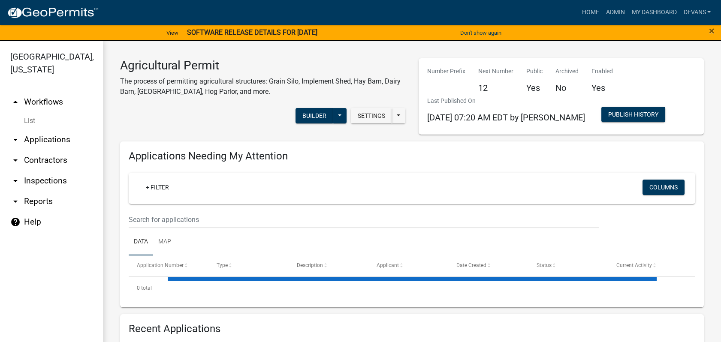 The width and height of the screenshot is (721, 342). What do you see at coordinates (711, 31) in the screenshot?
I see `button: Close` at bounding box center [711, 31].